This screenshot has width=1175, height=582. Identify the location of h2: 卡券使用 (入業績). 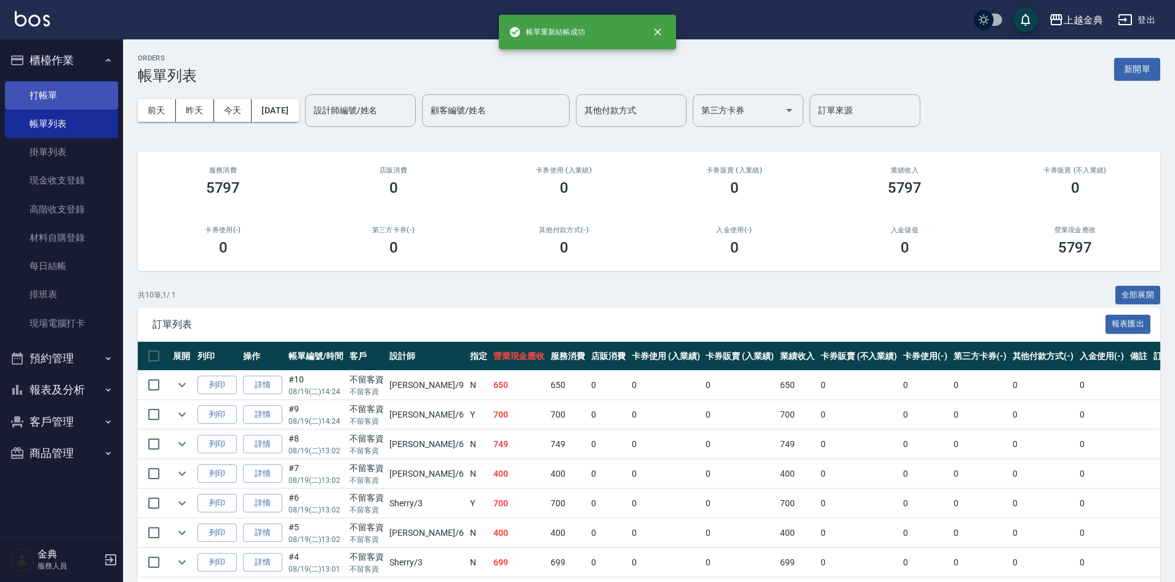
(564, 170).